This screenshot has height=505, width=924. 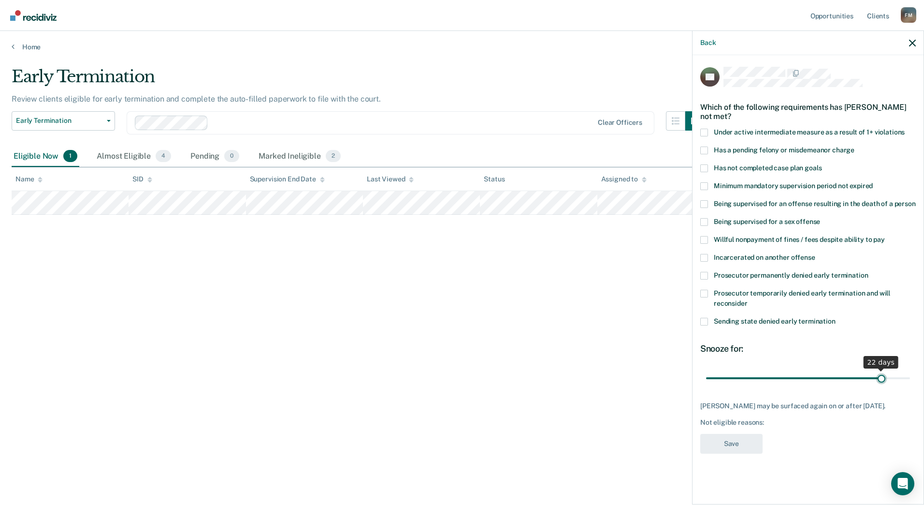 What do you see at coordinates (142, 179) in the screenshot?
I see `div: SID` at bounding box center [142, 179].